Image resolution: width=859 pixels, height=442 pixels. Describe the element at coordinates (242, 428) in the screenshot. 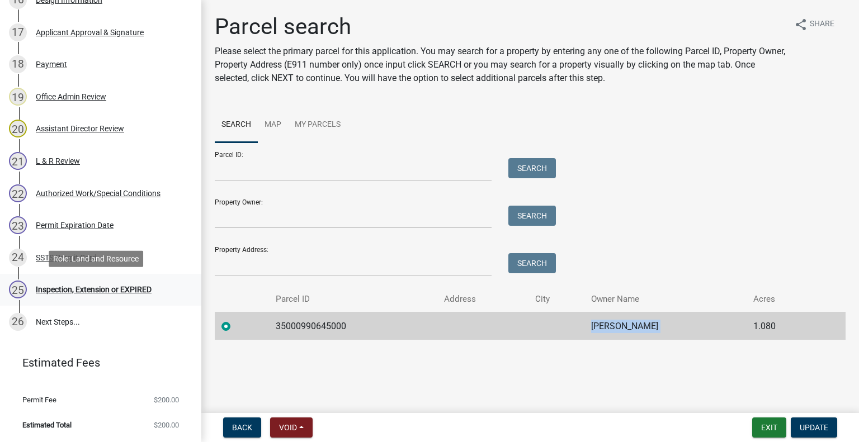

I see `span: Back` at that location.